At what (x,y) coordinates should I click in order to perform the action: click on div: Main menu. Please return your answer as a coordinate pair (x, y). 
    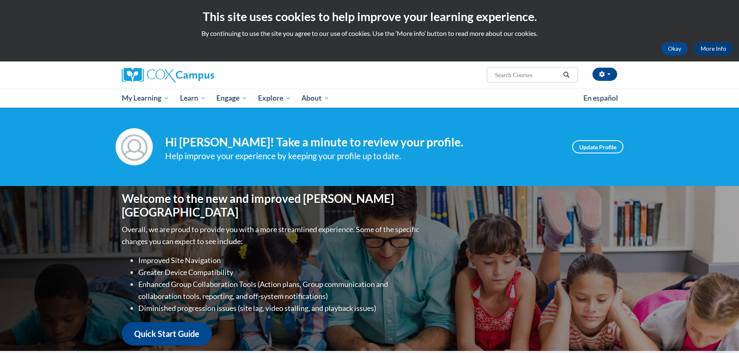
    Looking at the image, I should click on (369, 98).